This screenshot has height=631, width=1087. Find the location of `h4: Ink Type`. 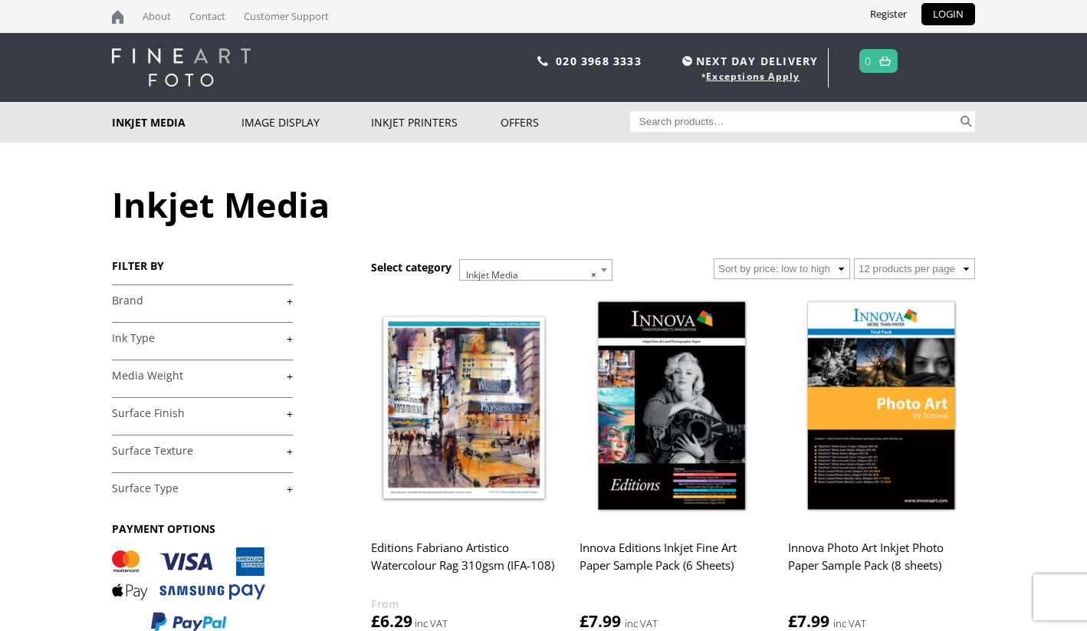

h4: Ink Type is located at coordinates (202, 337).